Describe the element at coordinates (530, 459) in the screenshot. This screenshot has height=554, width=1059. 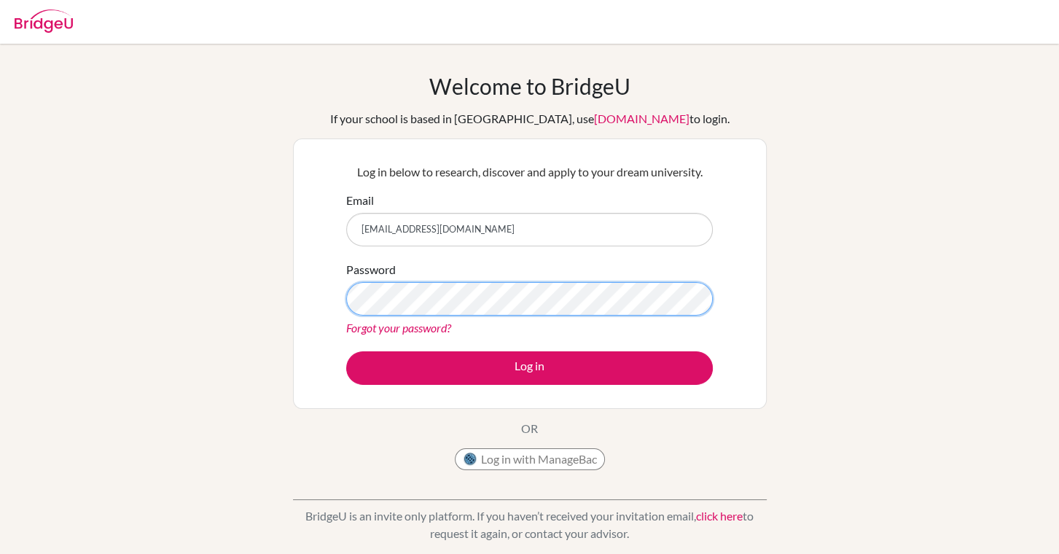
I see `button: Log in with ManageBac` at that location.